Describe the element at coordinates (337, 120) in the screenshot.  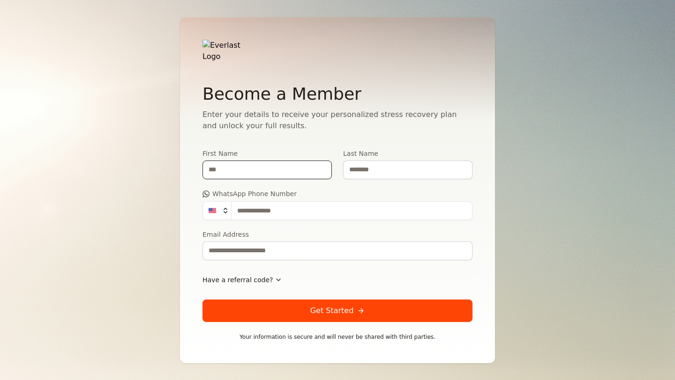
I see `p: Enter your details to receive your personalized stress recovery plan and unlock your full results.` at that location.